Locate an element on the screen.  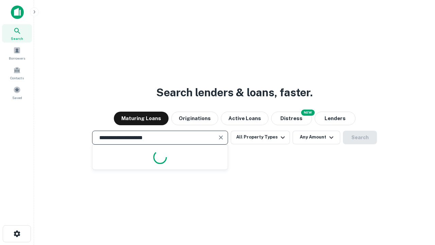
div: NEW is located at coordinates (308, 113).